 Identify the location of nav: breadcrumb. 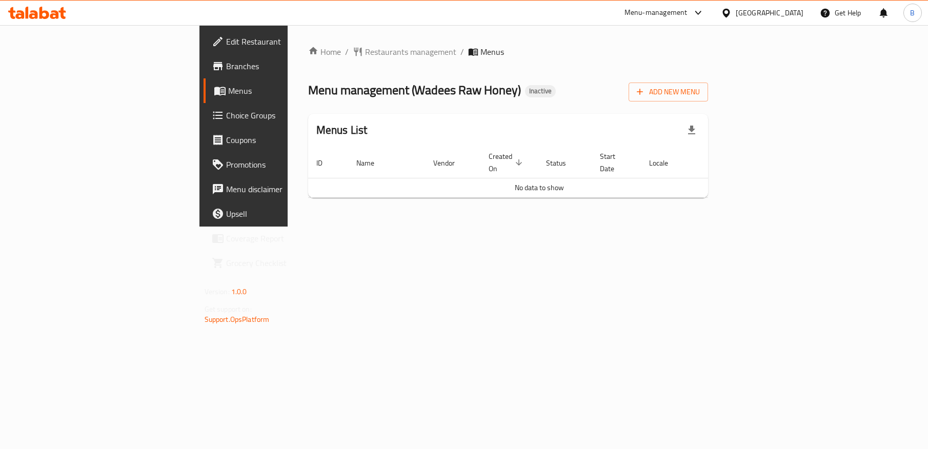
(508, 52).